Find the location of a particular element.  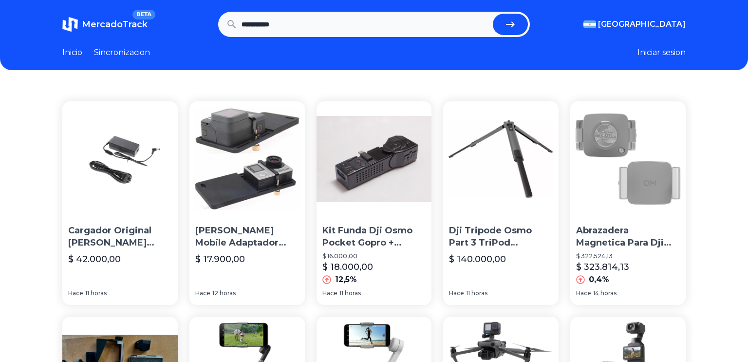

p: $ 323.814,13 is located at coordinates (602, 267).